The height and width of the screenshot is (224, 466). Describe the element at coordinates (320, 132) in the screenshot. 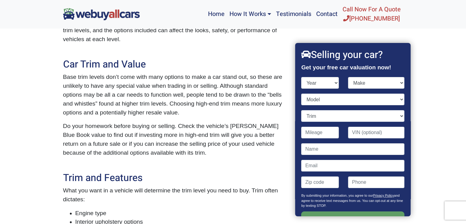

I see `input: Mileage` at that location.